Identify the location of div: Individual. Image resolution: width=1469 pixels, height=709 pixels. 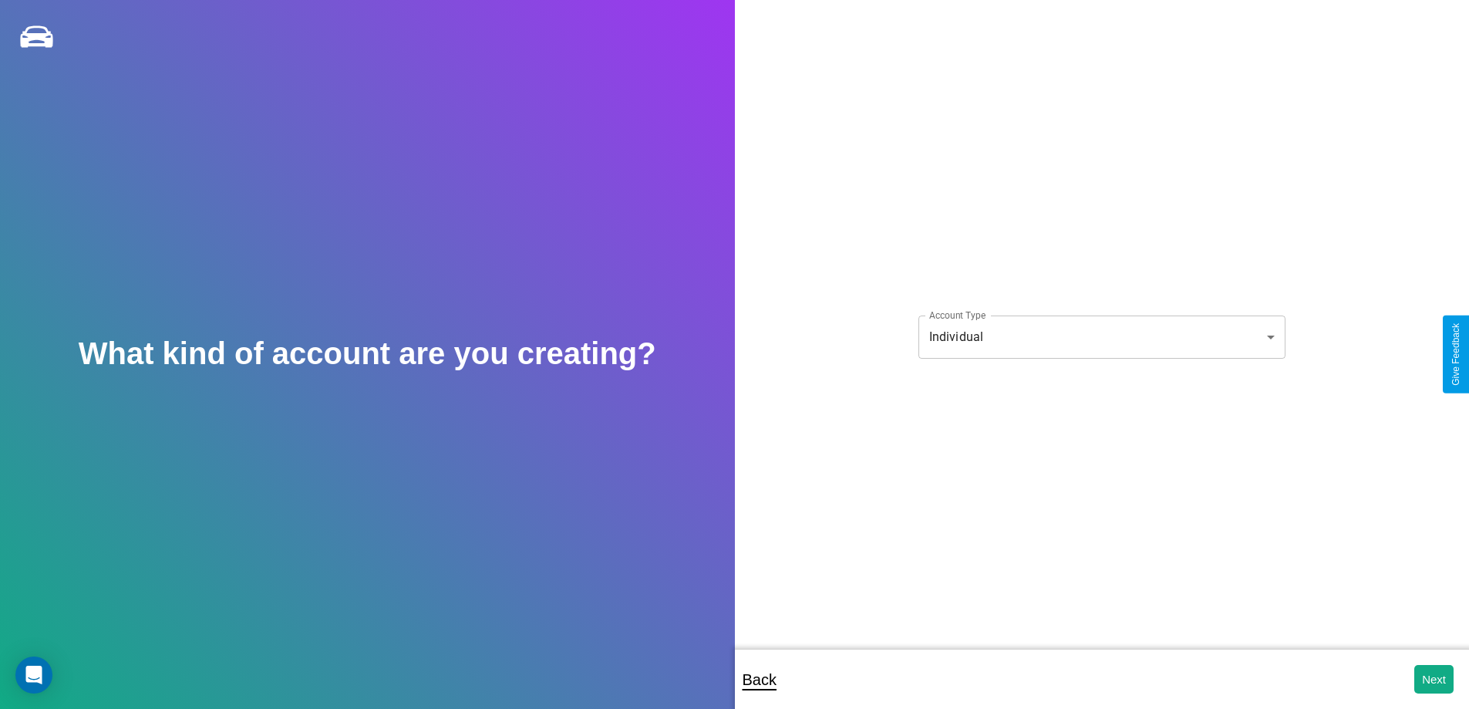
(1102, 337).